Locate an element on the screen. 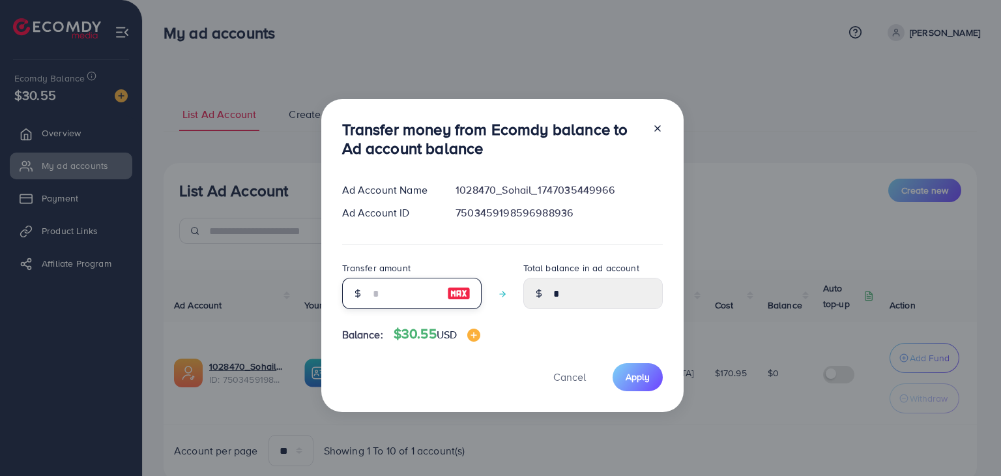 This screenshot has height=476, width=1001. label: Total balance in ad account is located at coordinates (581, 268).